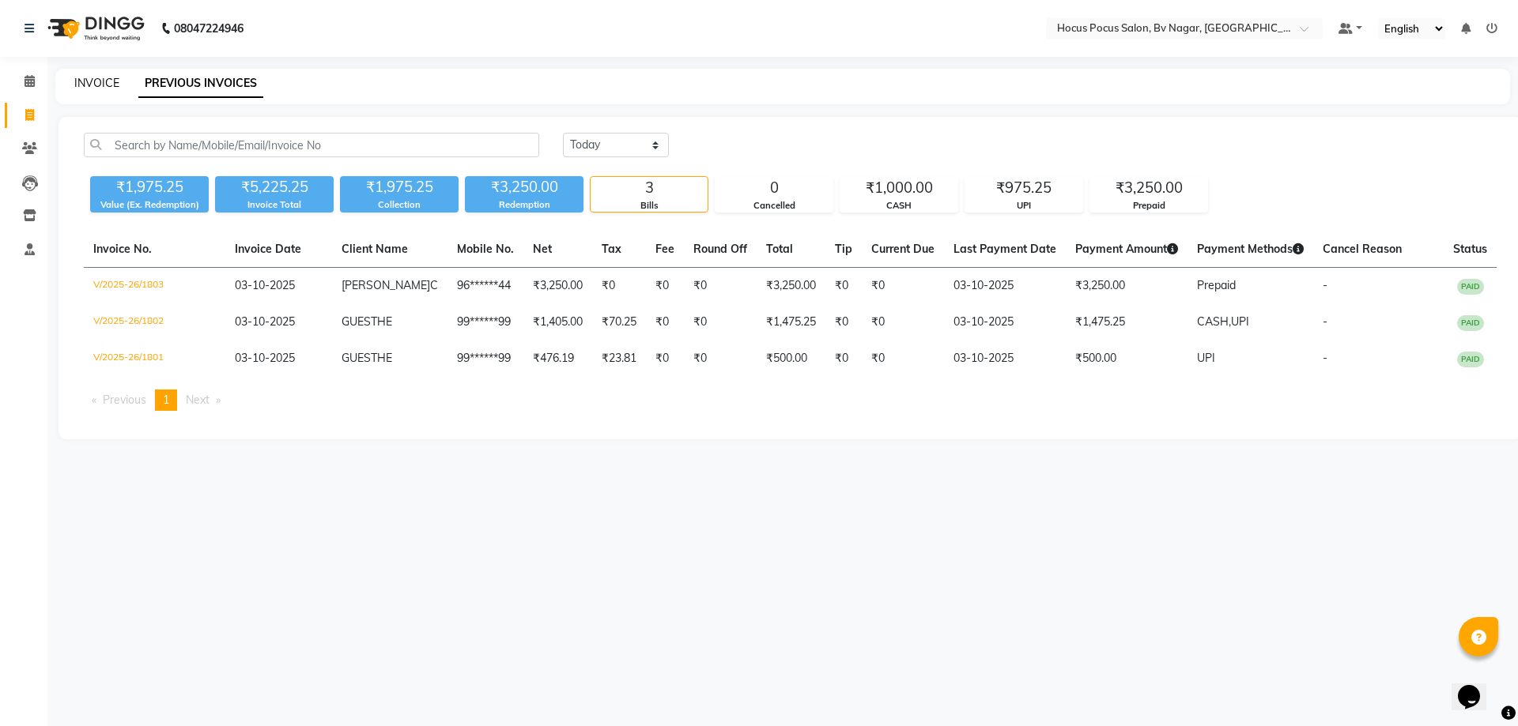  Describe the element at coordinates (774, 206) in the screenshot. I see `div: Cancelled` at that location.